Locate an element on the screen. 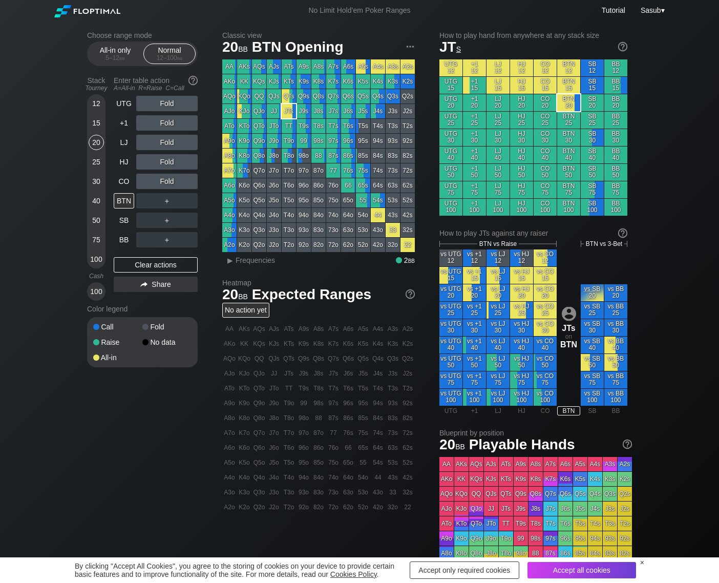 The height and width of the screenshot is (583, 719). div: LJ 50 is located at coordinates (498, 172).